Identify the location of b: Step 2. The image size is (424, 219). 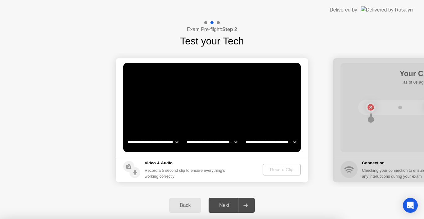
(230, 29).